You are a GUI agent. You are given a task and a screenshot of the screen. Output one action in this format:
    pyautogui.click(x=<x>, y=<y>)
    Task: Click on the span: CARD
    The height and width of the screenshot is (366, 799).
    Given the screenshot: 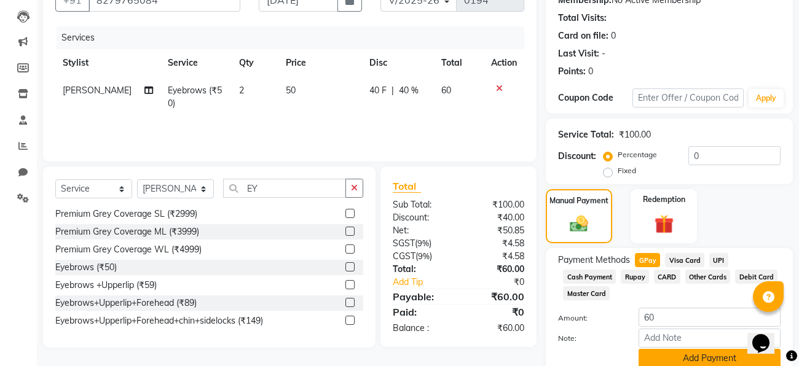 What is the action you would take?
    pyautogui.click(x=667, y=277)
    